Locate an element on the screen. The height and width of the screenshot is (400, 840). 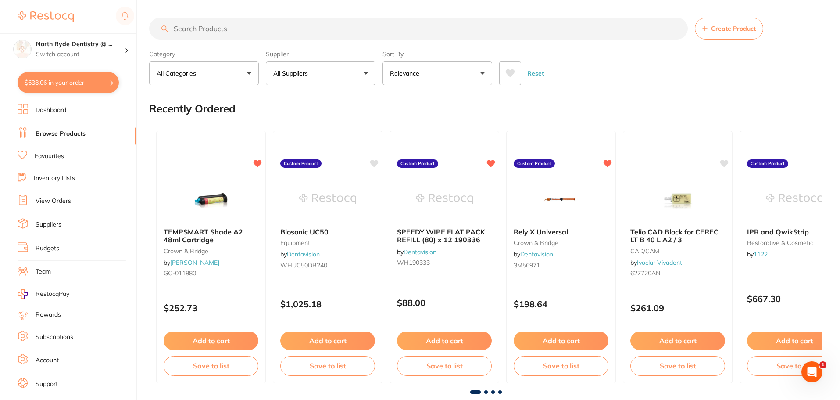
h2: Recently Ordered is located at coordinates (192, 109).